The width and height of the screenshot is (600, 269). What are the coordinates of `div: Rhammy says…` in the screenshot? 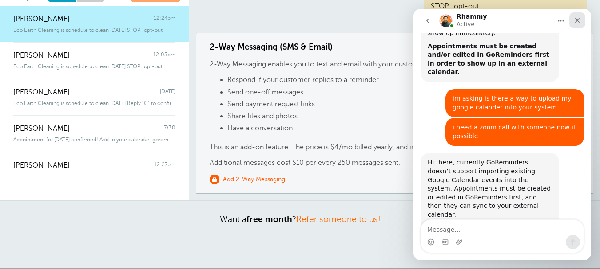 It's located at (89, 180).